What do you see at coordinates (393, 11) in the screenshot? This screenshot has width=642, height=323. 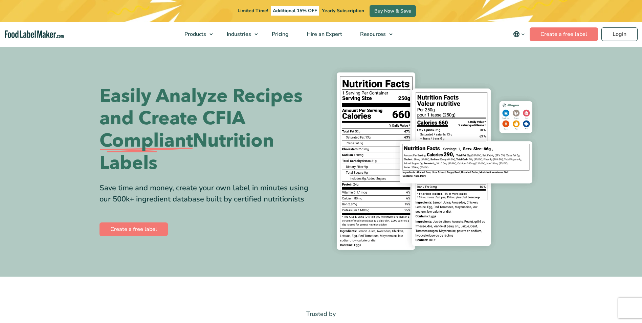 I see `a: Buy Now & Save` at bounding box center [393, 11].